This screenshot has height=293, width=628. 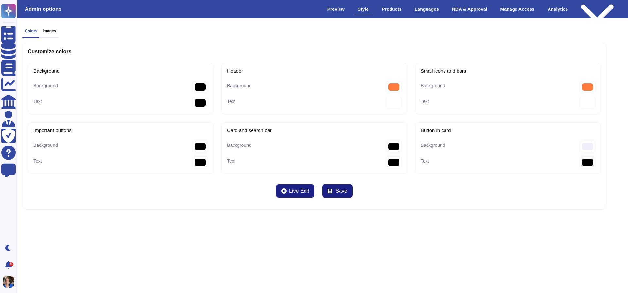 What do you see at coordinates (10, 282) in the screenshot?
I see `button: user` at bounding box center [10, 282].